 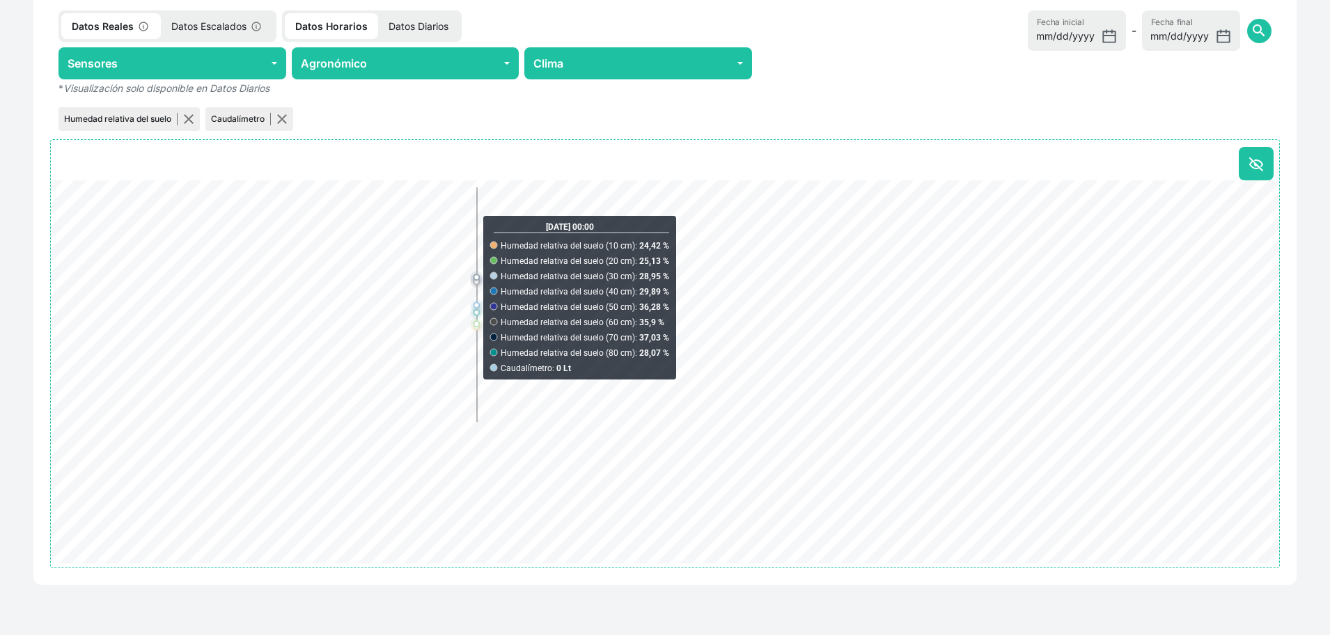 I want to click on p: Datos Diarios, so click(x=418, y=26).